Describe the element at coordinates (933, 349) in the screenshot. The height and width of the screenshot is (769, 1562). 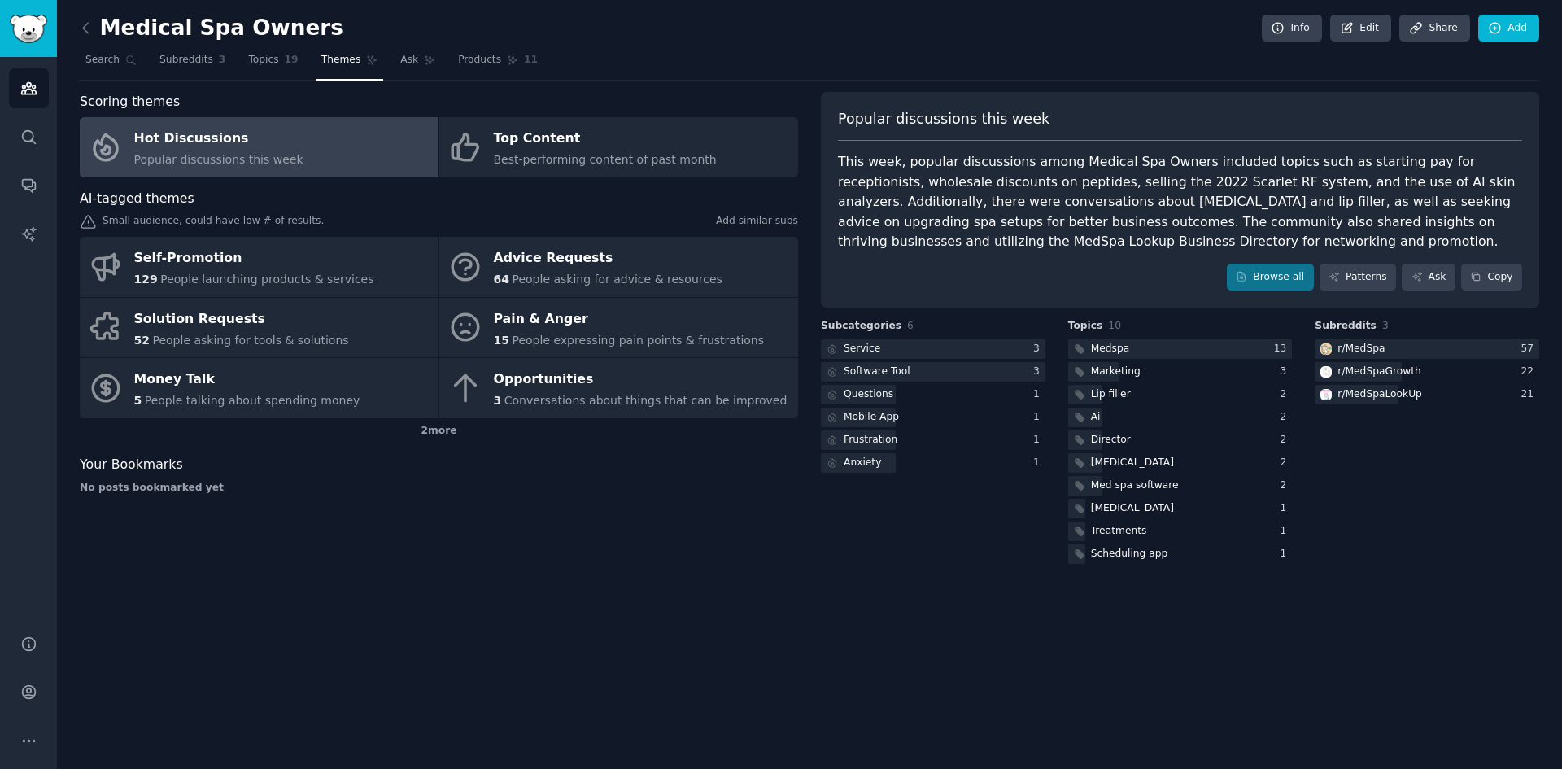
I see `a: Service3` at that location.